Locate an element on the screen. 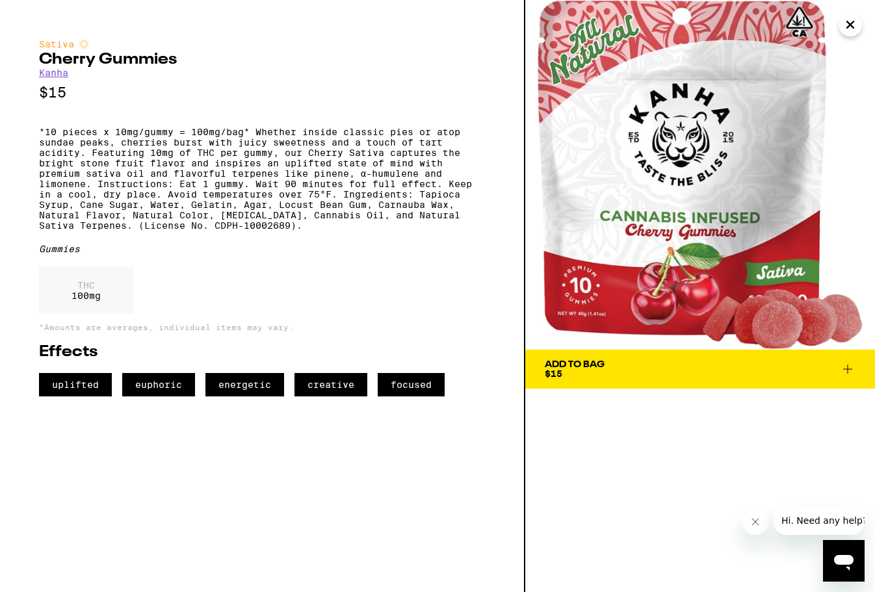 The width and height of the screenshot is (875, 592). div: Sativa is located at coordinates (262, 44).